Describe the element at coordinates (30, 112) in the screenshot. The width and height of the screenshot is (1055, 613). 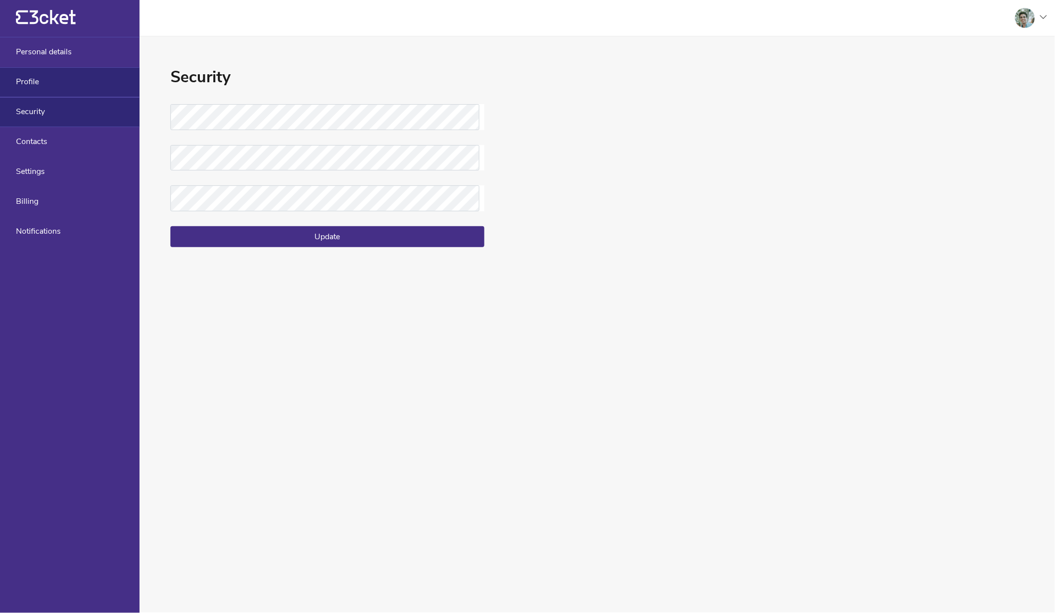
I see `span: Security` at that location.